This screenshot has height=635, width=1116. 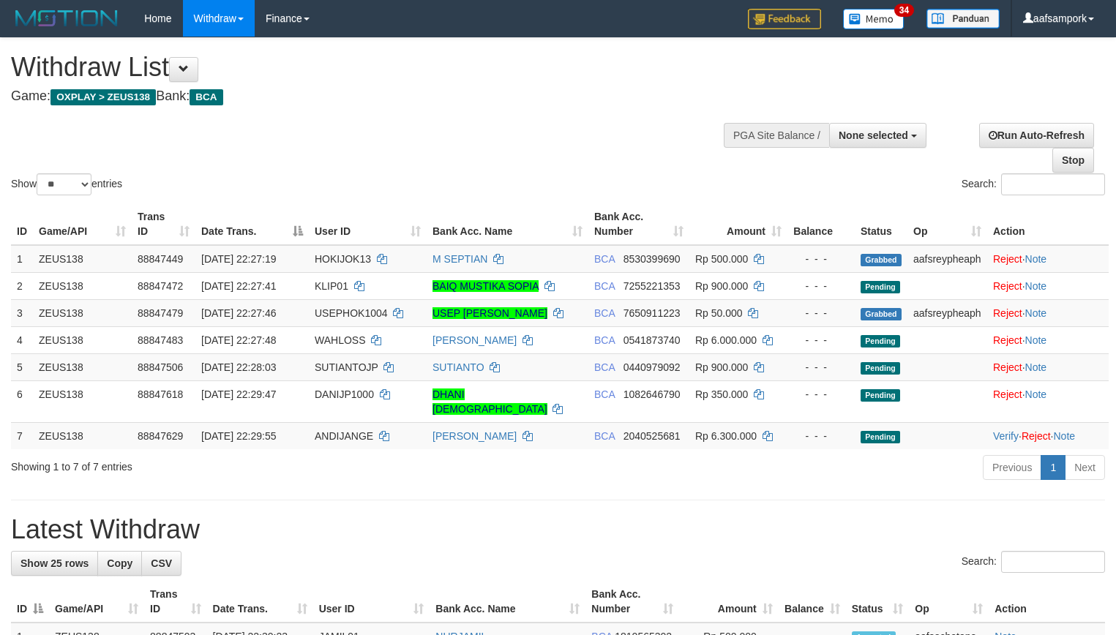 I want to click on span: HOKIJOK13, so click(x=342, y=259).